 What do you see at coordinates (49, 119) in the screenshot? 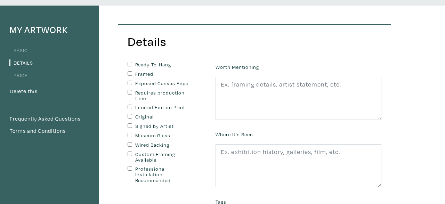
I see `a: Frequently Asked Questions` at bounding box center [49, 119].